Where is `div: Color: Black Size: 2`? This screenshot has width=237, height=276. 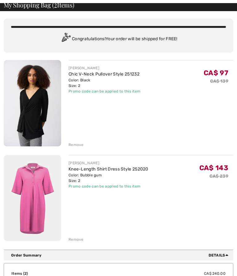 div: Color: Black Size: 2 is located at coordinates (104, 83).